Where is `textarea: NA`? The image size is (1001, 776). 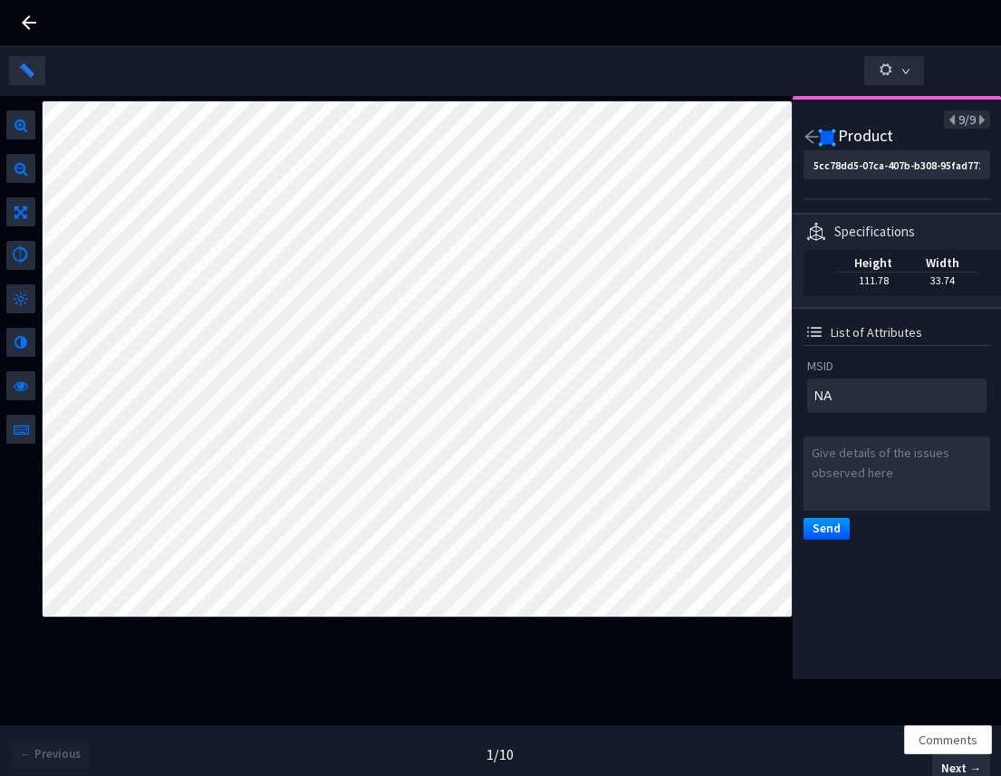 textarea: NA is located at coordinates (896, 396).